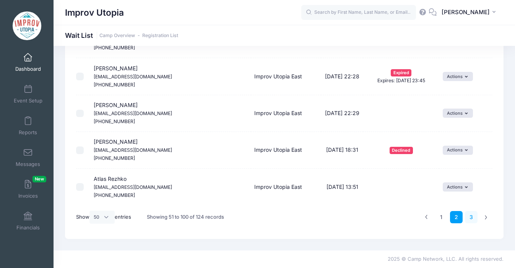 Image resolution: width=515 pixels, height=268 pixels. Describe the element at coordinates (442, 217) in the screenshot. I see `a: 1` at that location.